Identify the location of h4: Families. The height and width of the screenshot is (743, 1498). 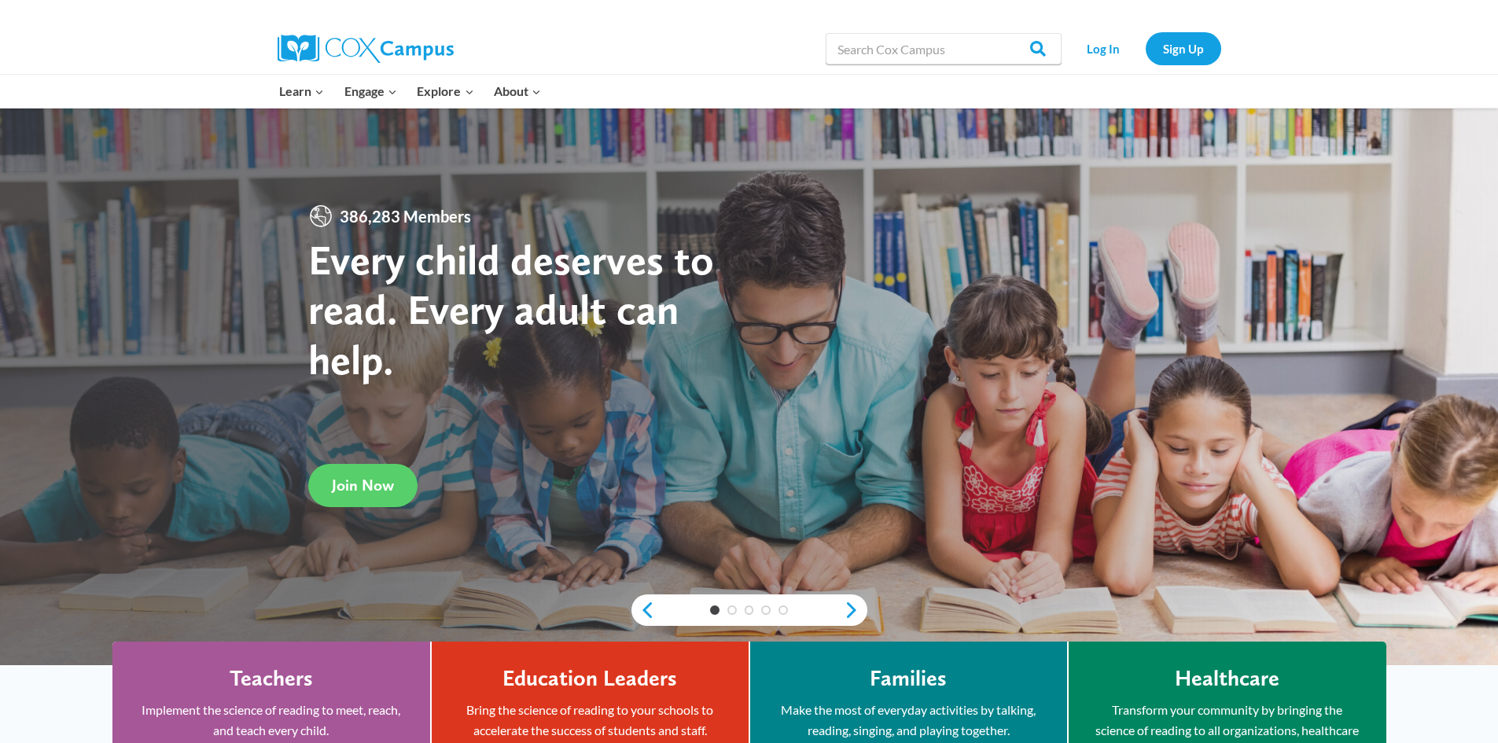
(908, 679).